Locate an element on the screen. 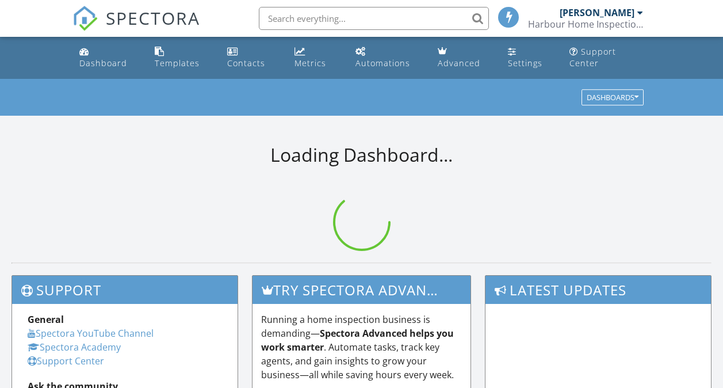  a: Contacts is located at coordinates (251, 58).